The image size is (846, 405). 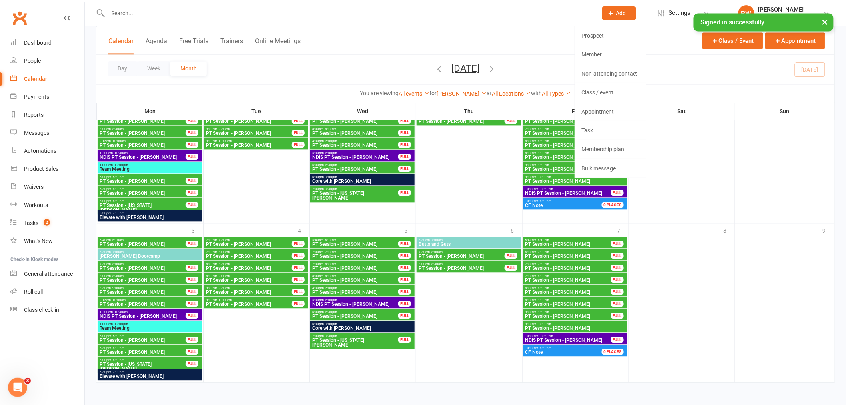 What do you see at coordinates (249, 264) in the screenshot?
I see `span: 8:00am` at bounding box center [249, 264].